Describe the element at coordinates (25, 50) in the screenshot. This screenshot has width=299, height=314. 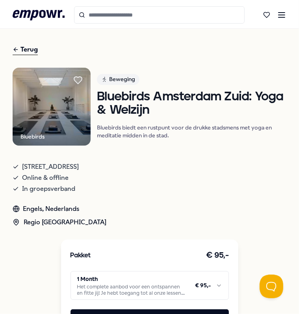
I see `div: Terug` at that location.